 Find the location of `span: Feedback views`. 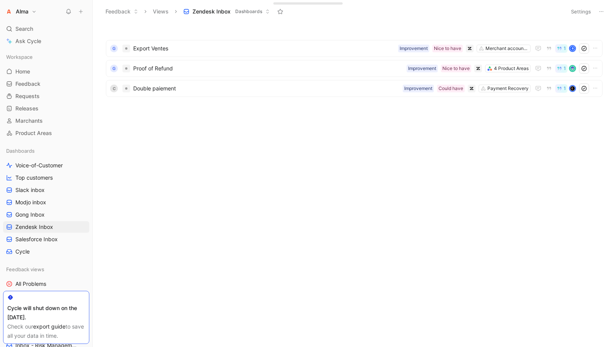

span: Feedback views is located at coordinates (25, 270).